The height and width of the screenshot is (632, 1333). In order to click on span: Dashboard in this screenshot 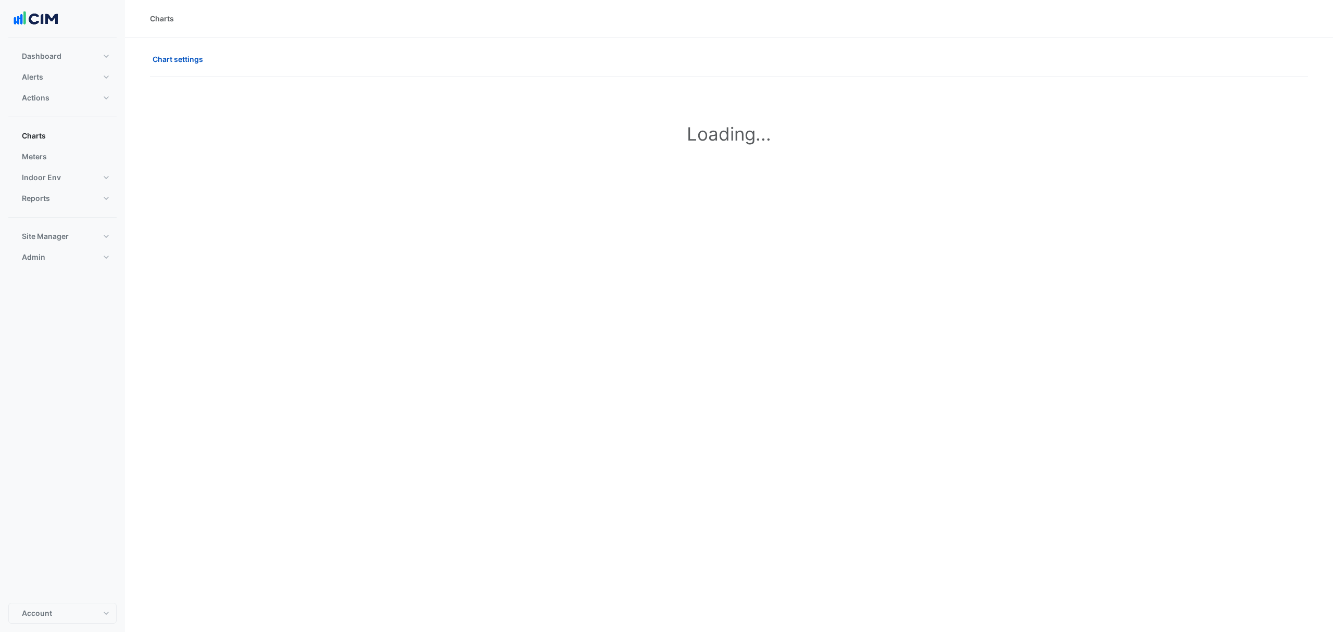, I will do `click(42, 56)`.